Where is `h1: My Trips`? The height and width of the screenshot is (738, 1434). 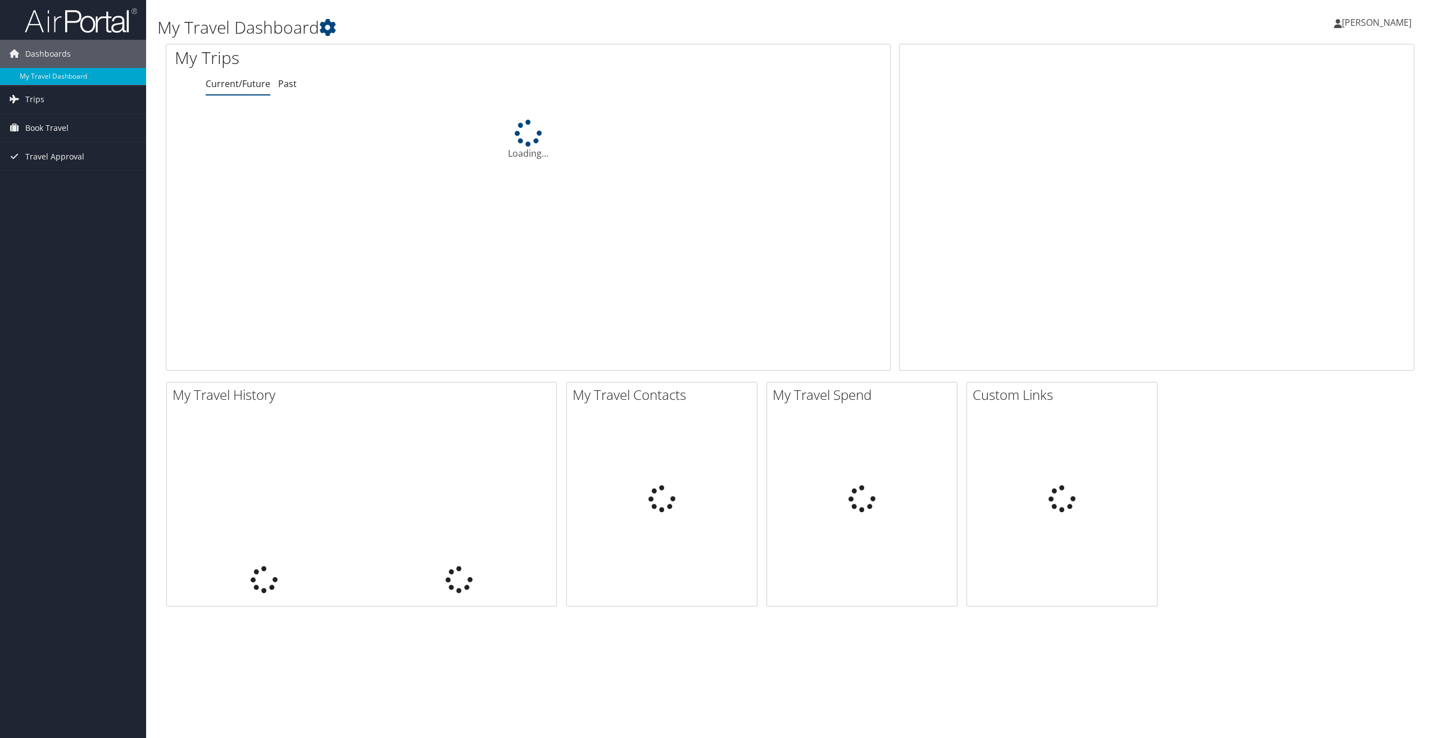
h1: My Trips is located at coordinates (377, 58).